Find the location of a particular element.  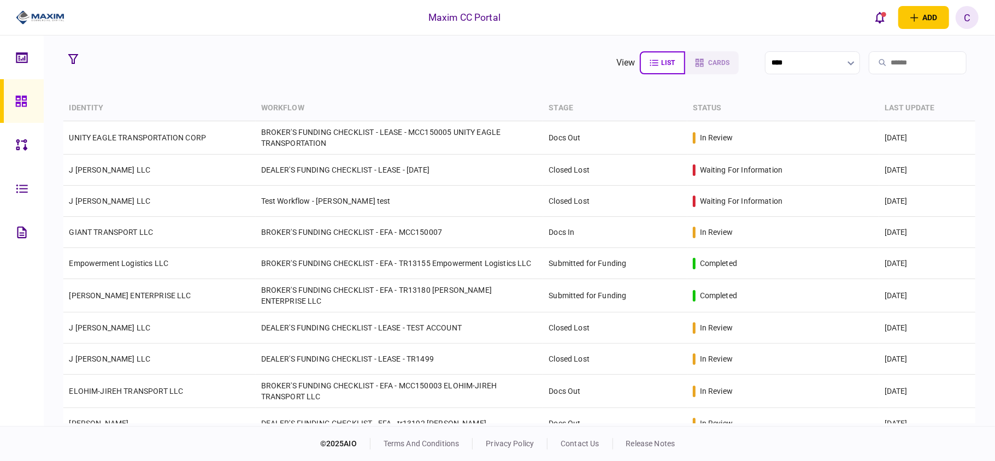

a: GIANT TRANSPORT LLC is located at coordinates (111, 232).